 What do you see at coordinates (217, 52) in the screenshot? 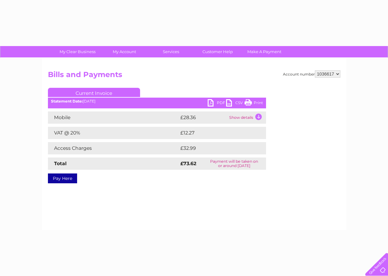
I see `a: Customer Help` at bounding box center [217, 52].